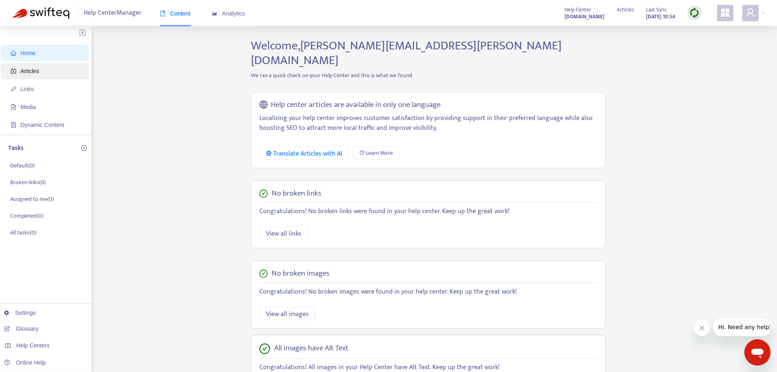 The height and width of the screenshot is (372, 777). I want to click on h5: No broken links, so click(297, 193).